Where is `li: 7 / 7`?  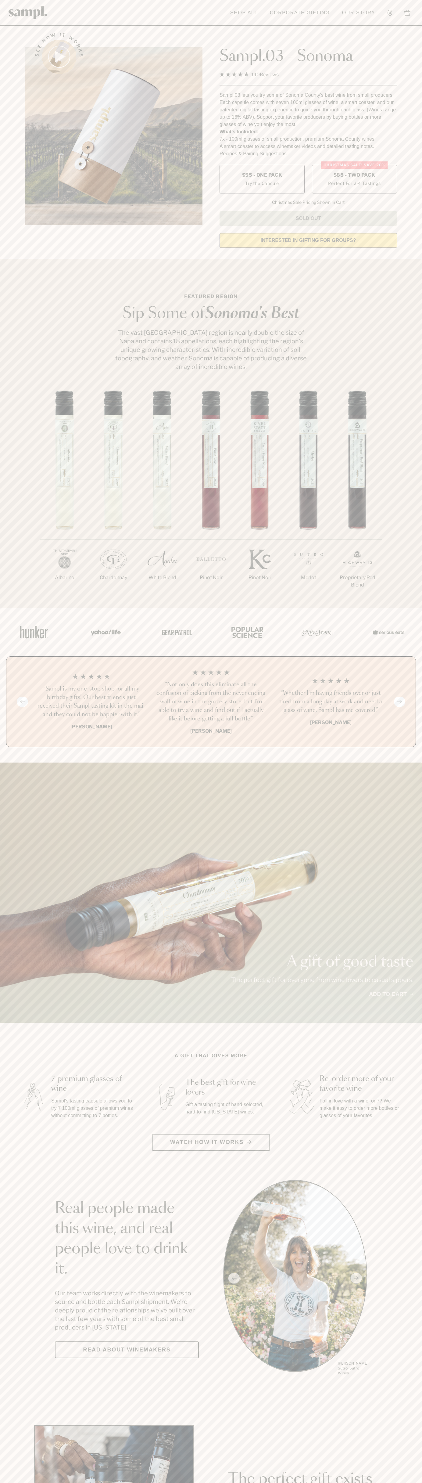 li: 7 / 7 is located at coordinates (358, 499).